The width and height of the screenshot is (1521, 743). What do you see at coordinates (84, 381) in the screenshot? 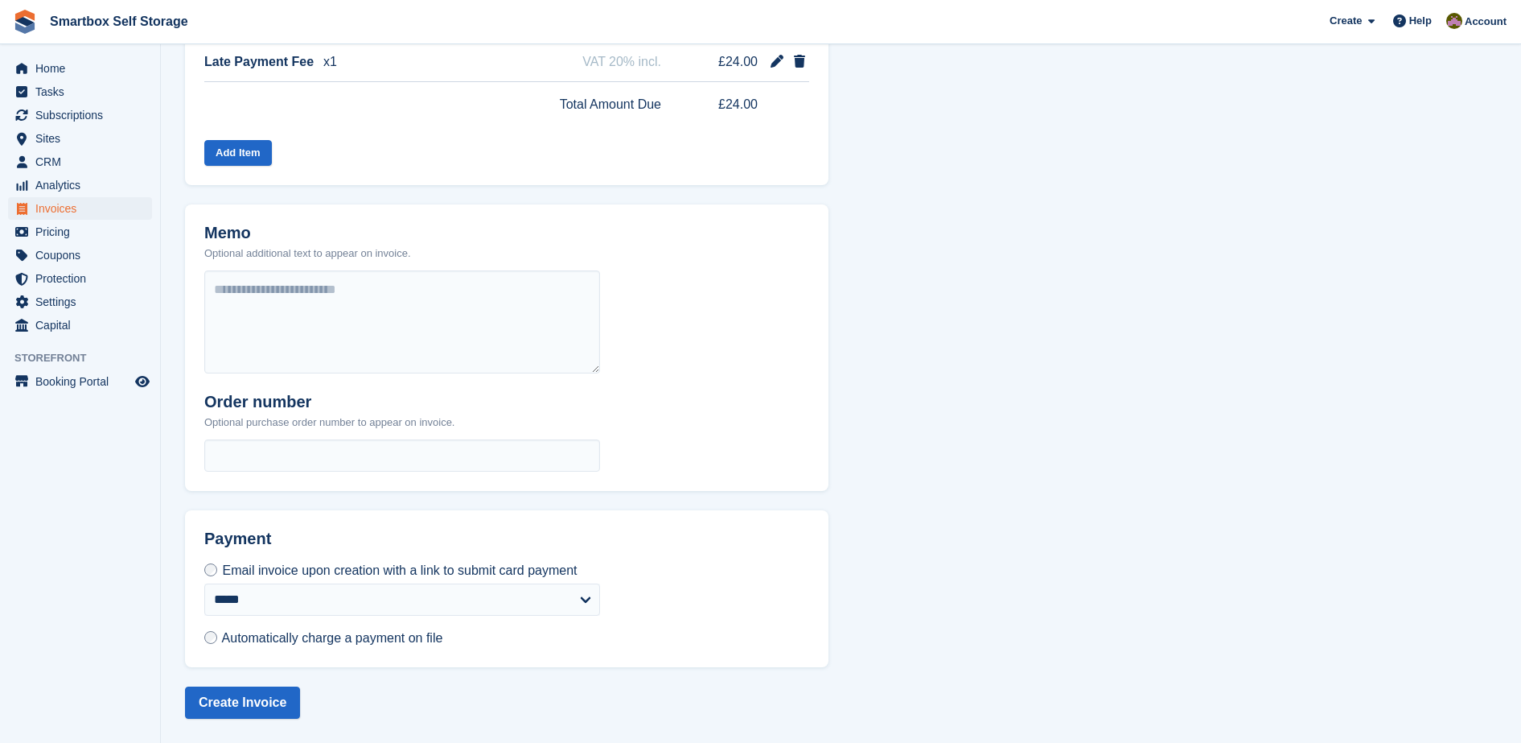
I see `span: Booking Portal` at bounding box center [84, 381].